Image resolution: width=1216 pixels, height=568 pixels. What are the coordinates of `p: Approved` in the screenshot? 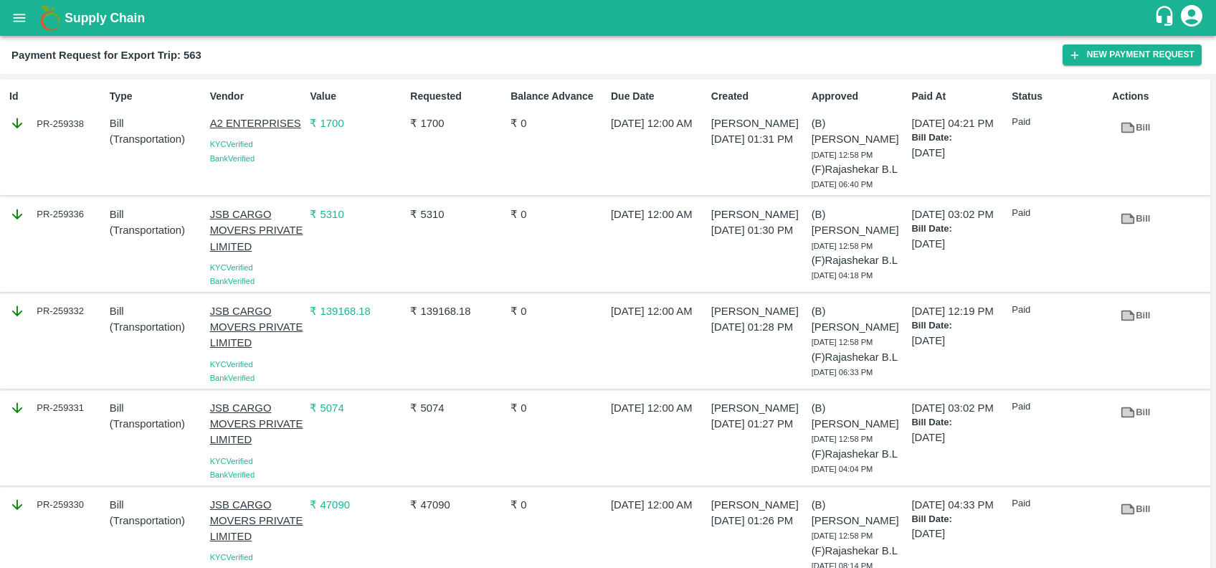 It's located at (859, 96).